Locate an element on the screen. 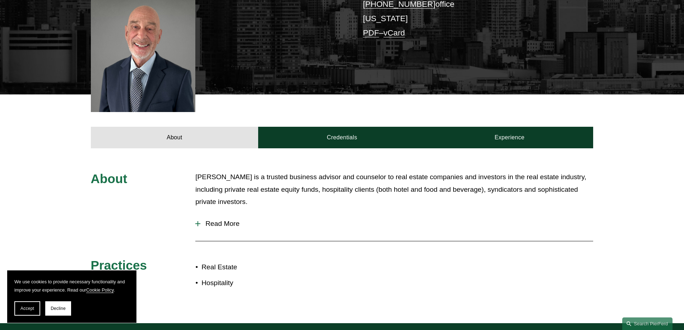  section: Cookie banner is located at coordinates (72, 297).